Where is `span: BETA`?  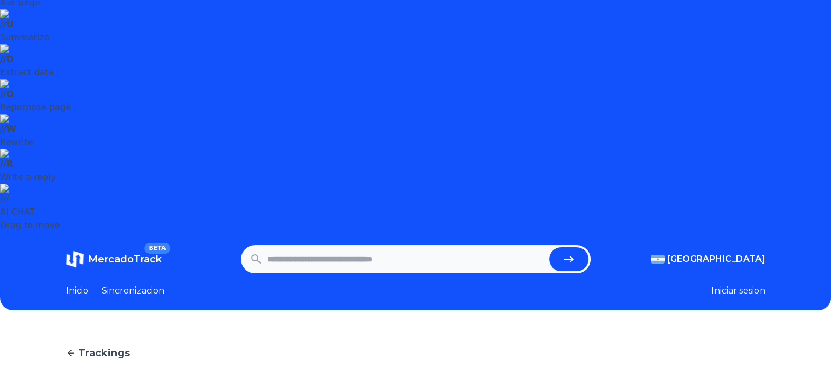
span: BETA is located at coordinates (157, 249).